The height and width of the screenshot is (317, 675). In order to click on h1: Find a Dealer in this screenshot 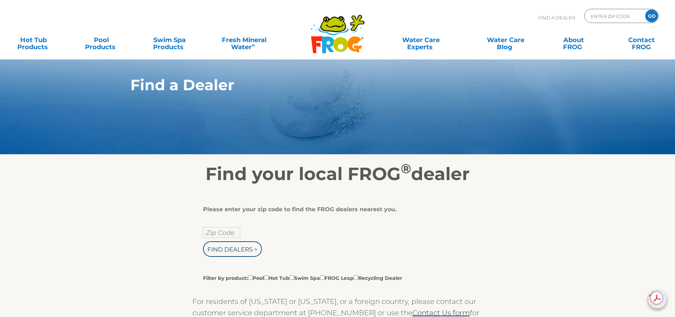, I will do `click(321, 85)`.